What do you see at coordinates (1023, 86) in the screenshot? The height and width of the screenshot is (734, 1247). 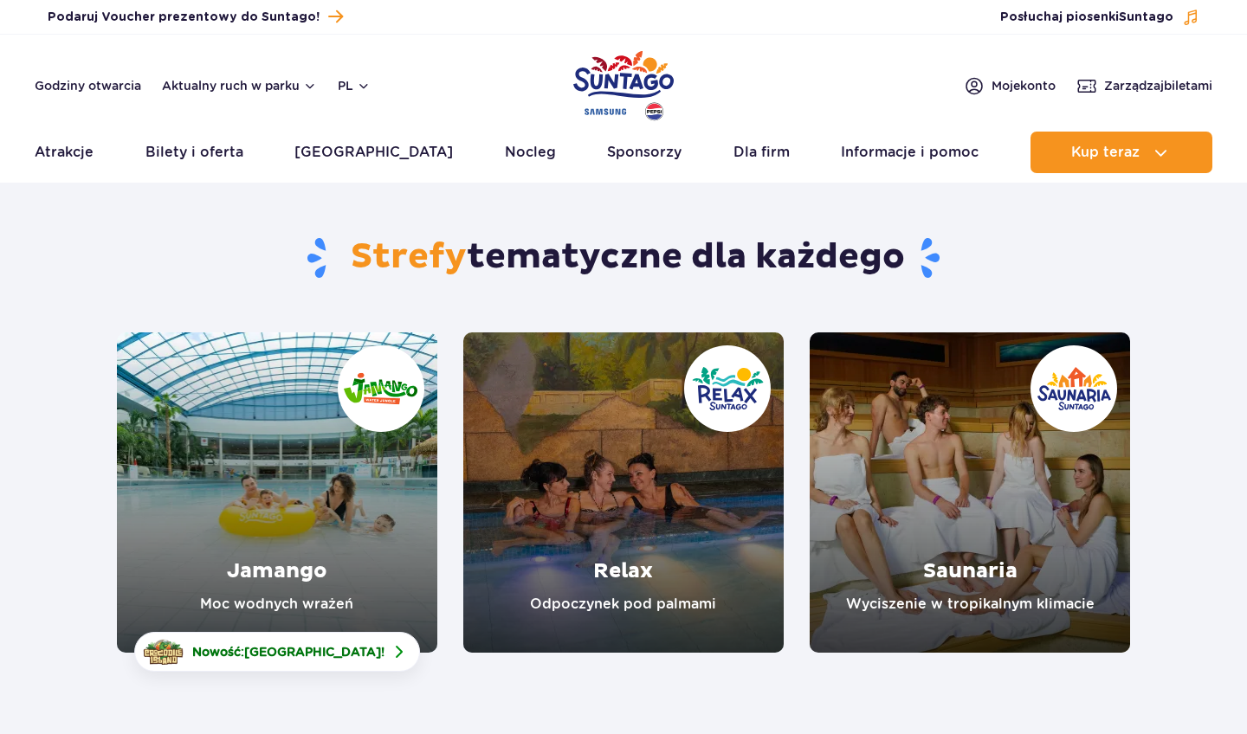 I see `span: Moje konto` at bounding box center [1023, 86].